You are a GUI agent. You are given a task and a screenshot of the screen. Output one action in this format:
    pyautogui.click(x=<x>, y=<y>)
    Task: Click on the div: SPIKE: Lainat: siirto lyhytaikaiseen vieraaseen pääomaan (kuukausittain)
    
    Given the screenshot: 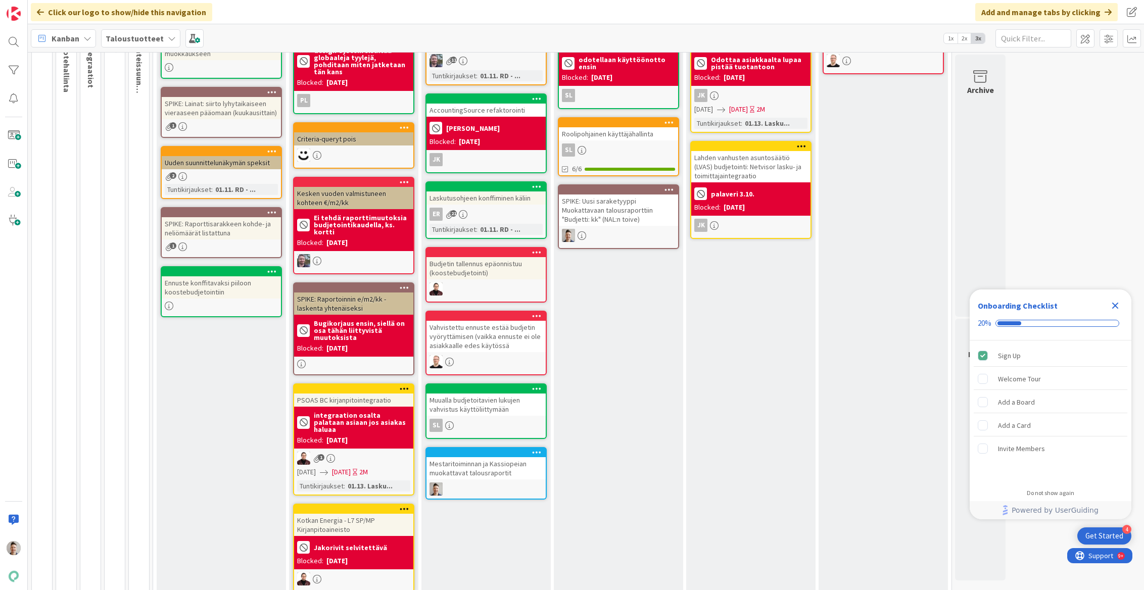 What is the action you would take?
    pyautogui.click(x=221, y=104)
    